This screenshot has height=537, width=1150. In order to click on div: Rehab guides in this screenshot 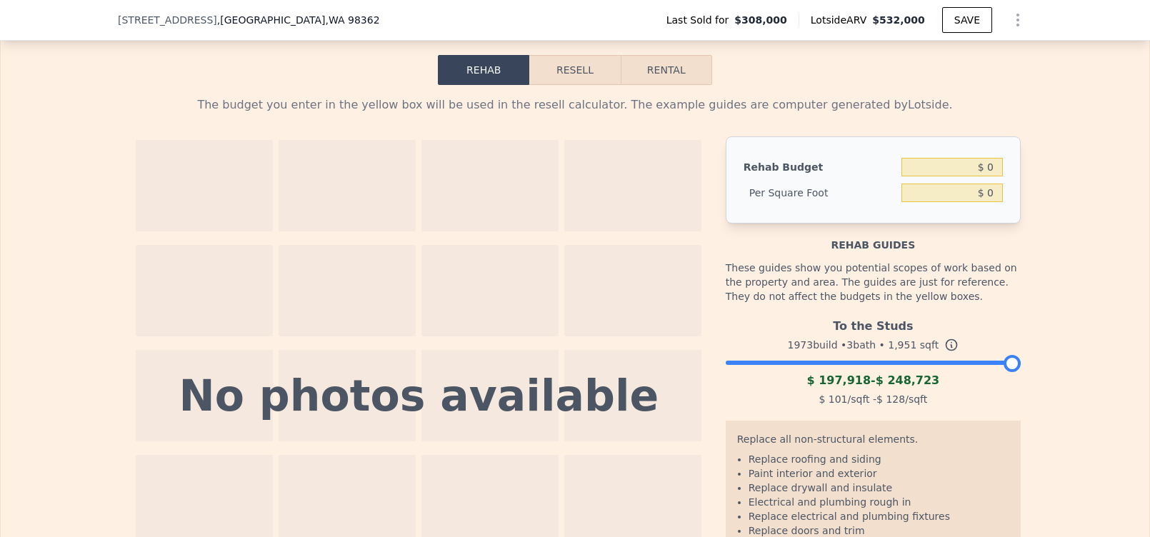, I will do `click(873, 238)`.